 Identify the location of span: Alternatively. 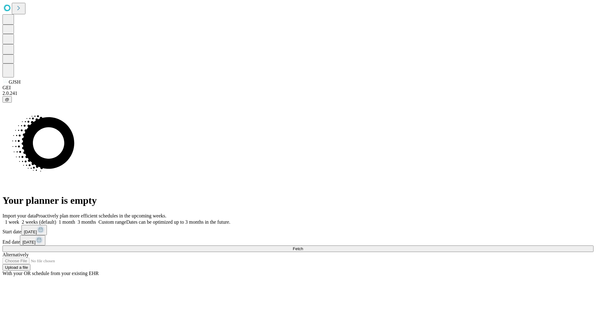
(16, 254).